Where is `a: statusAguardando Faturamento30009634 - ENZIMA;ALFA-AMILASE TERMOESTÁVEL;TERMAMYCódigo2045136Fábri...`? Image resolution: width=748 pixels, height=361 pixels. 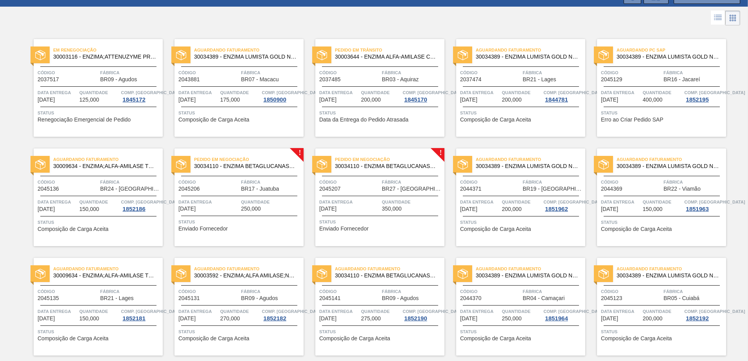 a: statusAguardando Faturamento30009634 - ENZIMA;ALFA-AMILASE TERMOESTÁVEL;TERMAMYCódigo2045136Fábri... is located at coordinates (92, 197).